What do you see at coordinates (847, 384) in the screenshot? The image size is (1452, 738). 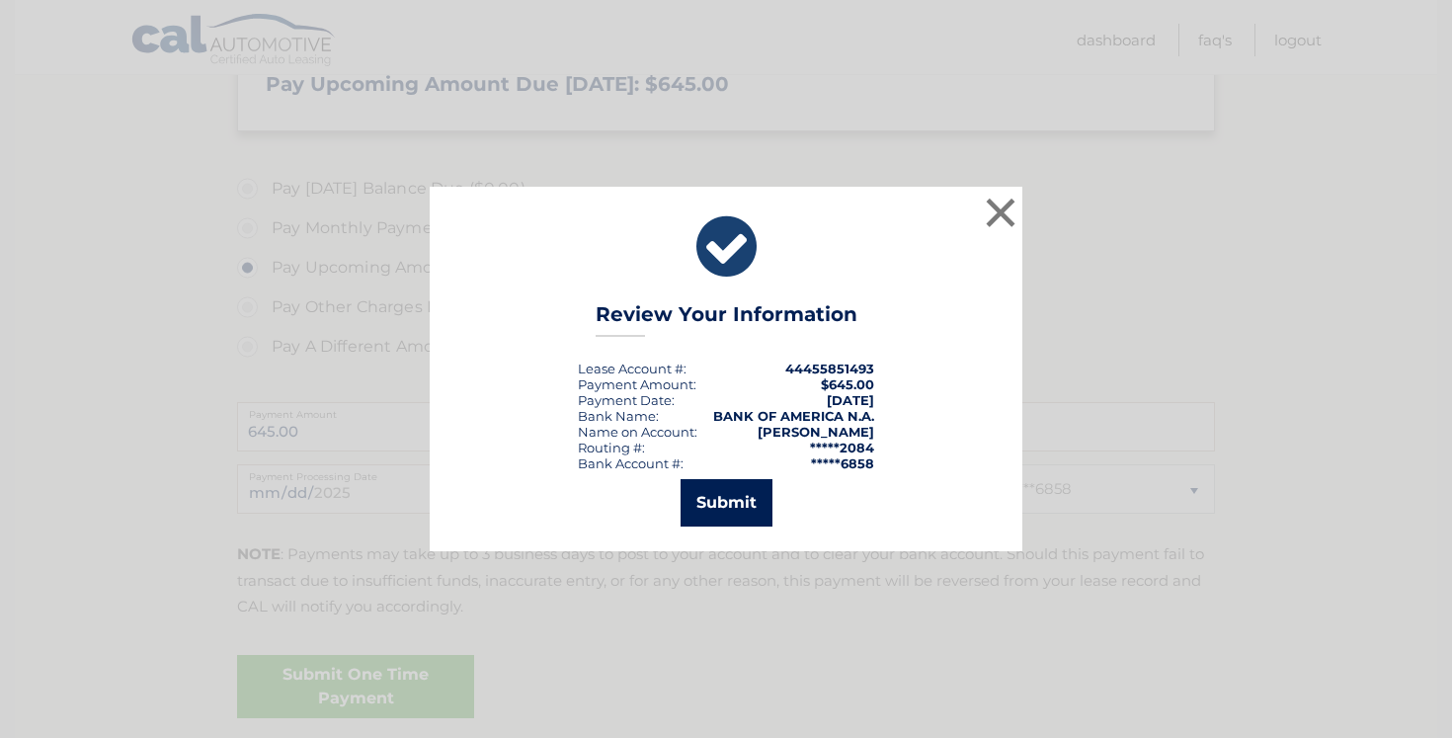 I see `span: $645.00` at bounding box center [847, 384].